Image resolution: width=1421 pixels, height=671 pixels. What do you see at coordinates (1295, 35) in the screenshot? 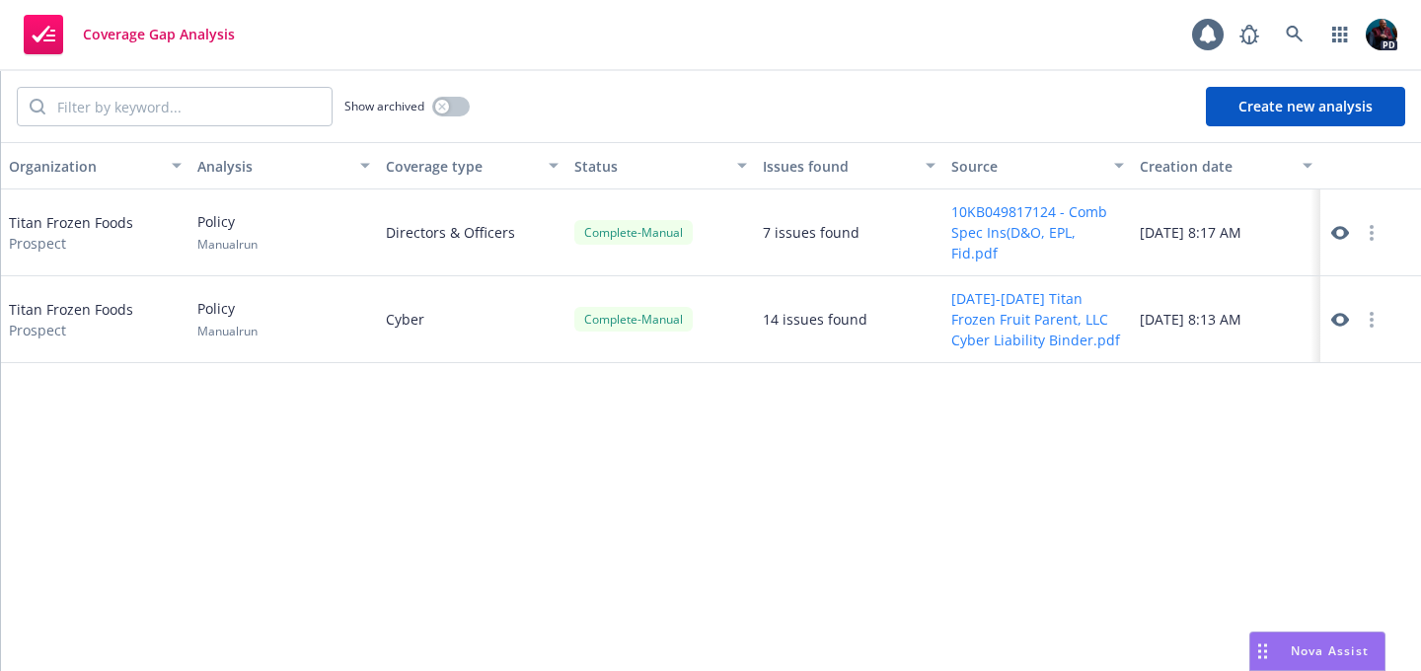
I see `a: Search` at bounding box center [1295, 35].